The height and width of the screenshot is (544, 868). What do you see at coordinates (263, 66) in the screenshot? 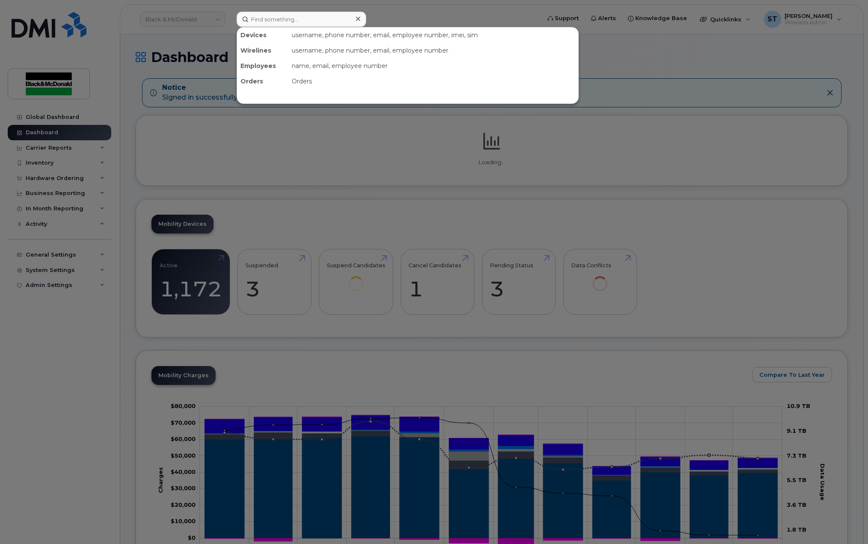
I see `div: Employees` at bounding box center [263, 66].